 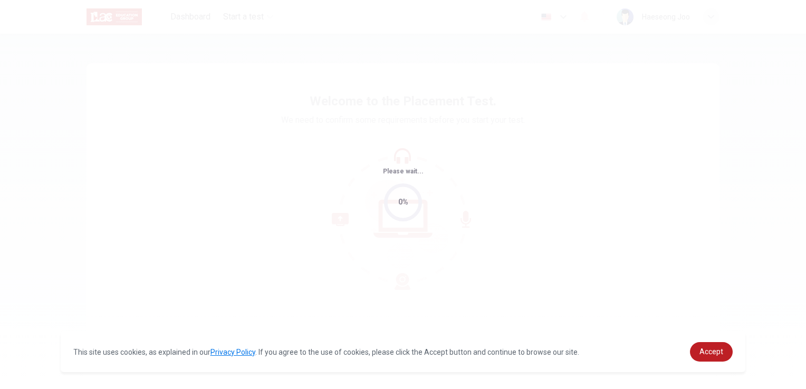 What do you see at coordinates (326, 352) in the screenshot?
I see `span: This site uses cookies, as explained in our . If you agree to the use of cookies, please click th...` at bounding box center [326, 352].